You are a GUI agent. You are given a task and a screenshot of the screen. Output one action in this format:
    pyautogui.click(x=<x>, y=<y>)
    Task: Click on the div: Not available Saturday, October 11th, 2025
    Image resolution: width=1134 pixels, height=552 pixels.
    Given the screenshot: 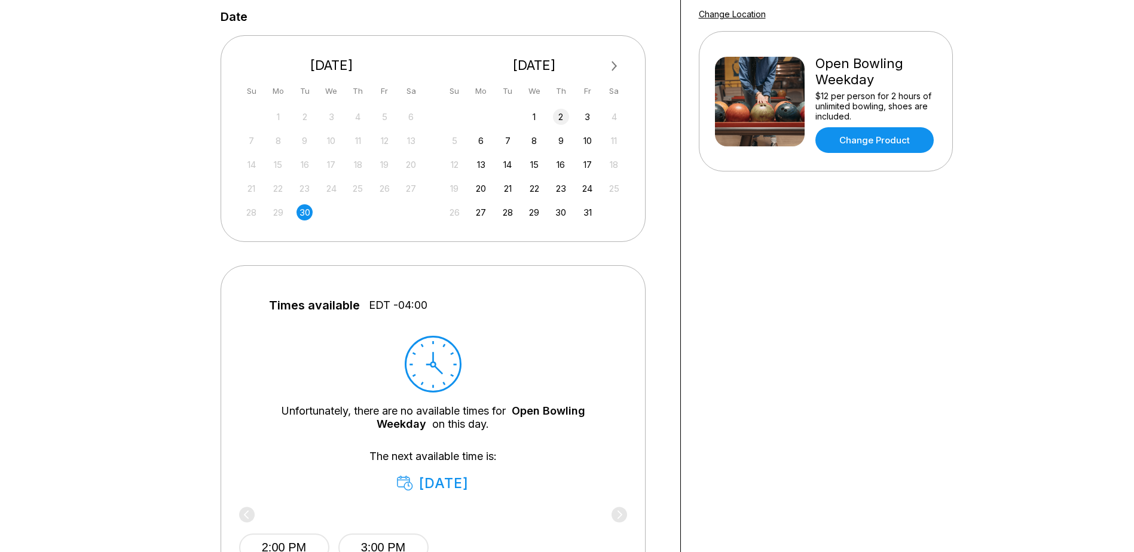 What is the action you would take?
    pyautogui.click(x=614, y=140)
    